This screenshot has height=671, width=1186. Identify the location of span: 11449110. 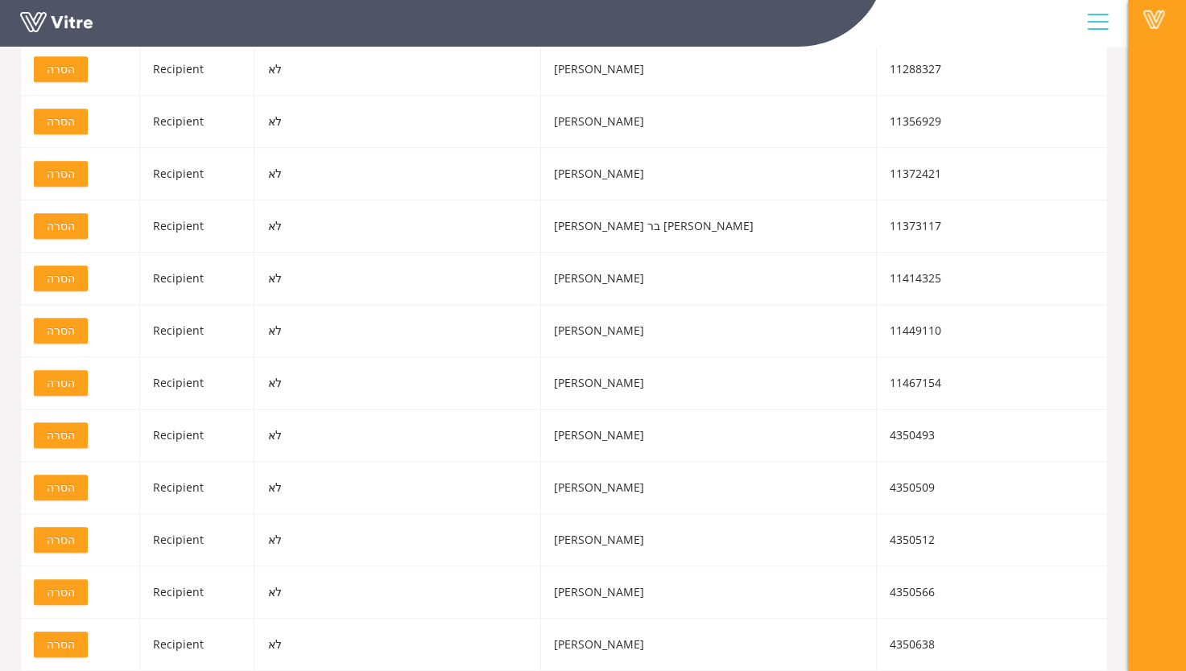
(915, 330).